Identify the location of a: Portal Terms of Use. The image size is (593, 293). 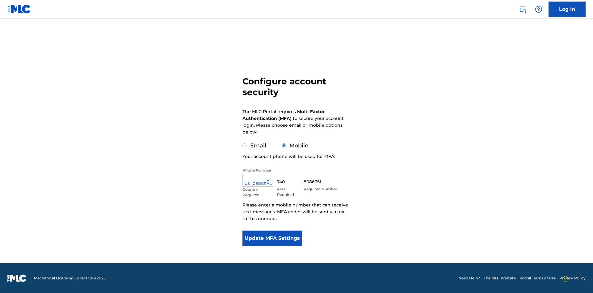
(538, 278).